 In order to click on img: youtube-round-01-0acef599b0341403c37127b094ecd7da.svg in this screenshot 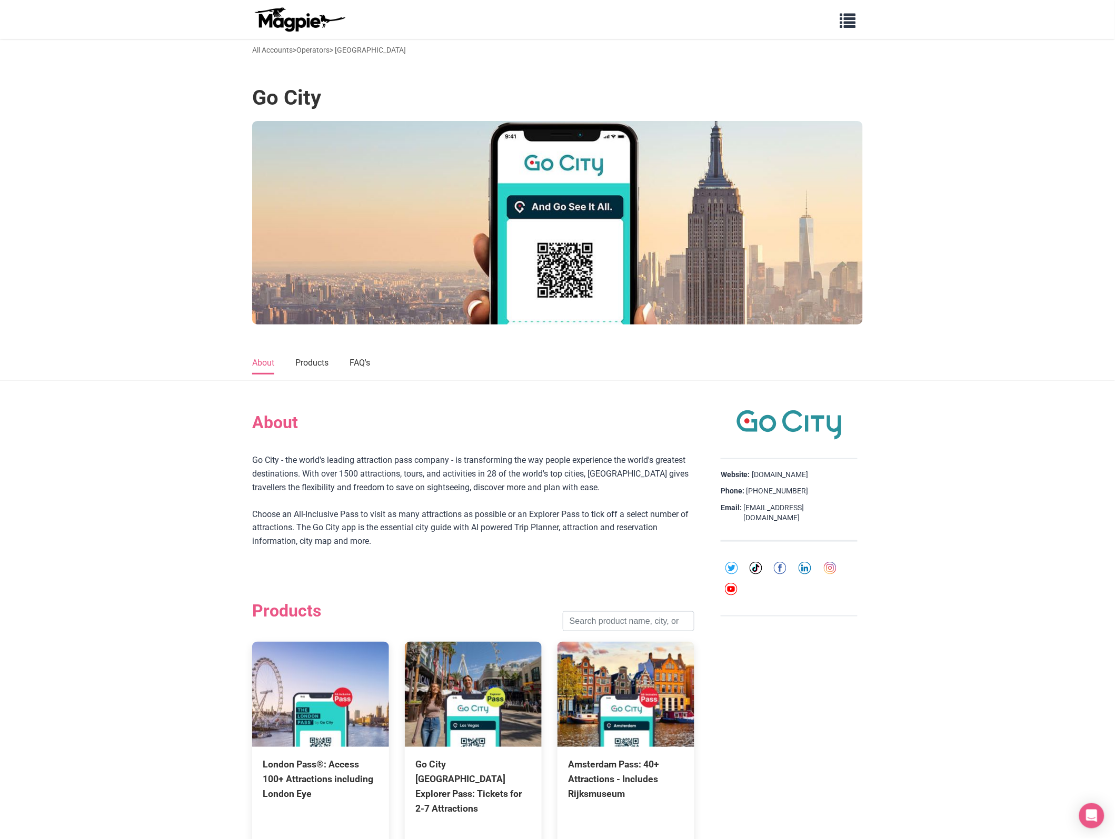, I will do `click(731, 589)`.